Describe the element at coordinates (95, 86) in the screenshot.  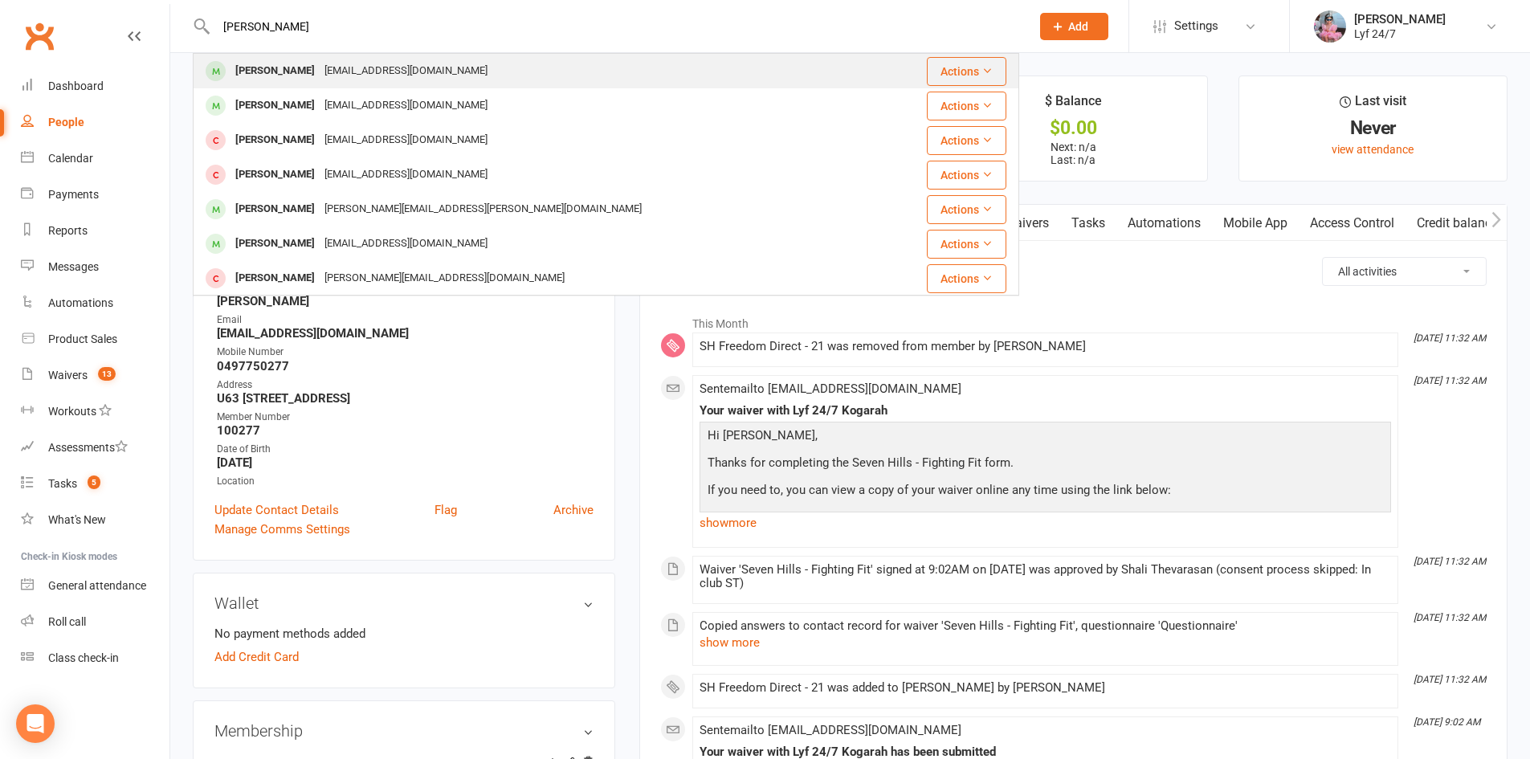
I see `a: Dashboard` at that location.